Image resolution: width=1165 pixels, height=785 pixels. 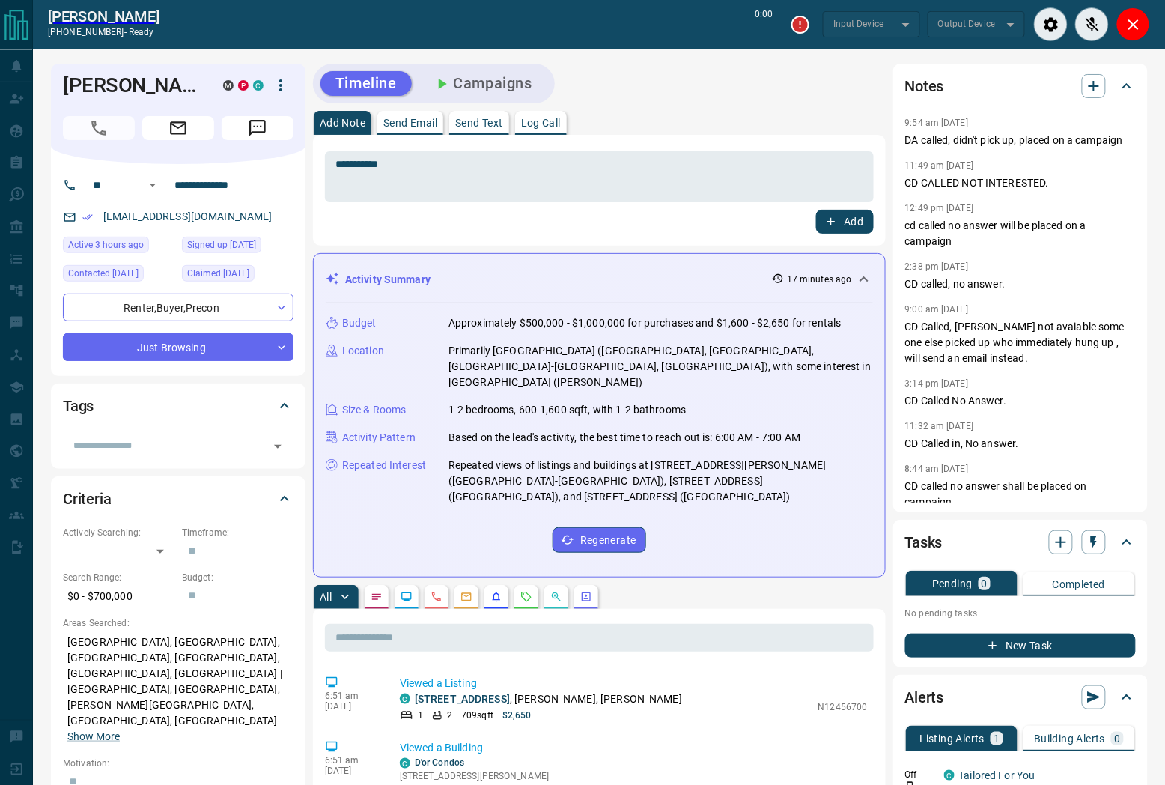 I want to click on p: Listing Alerts, so click(x=952, y=738).